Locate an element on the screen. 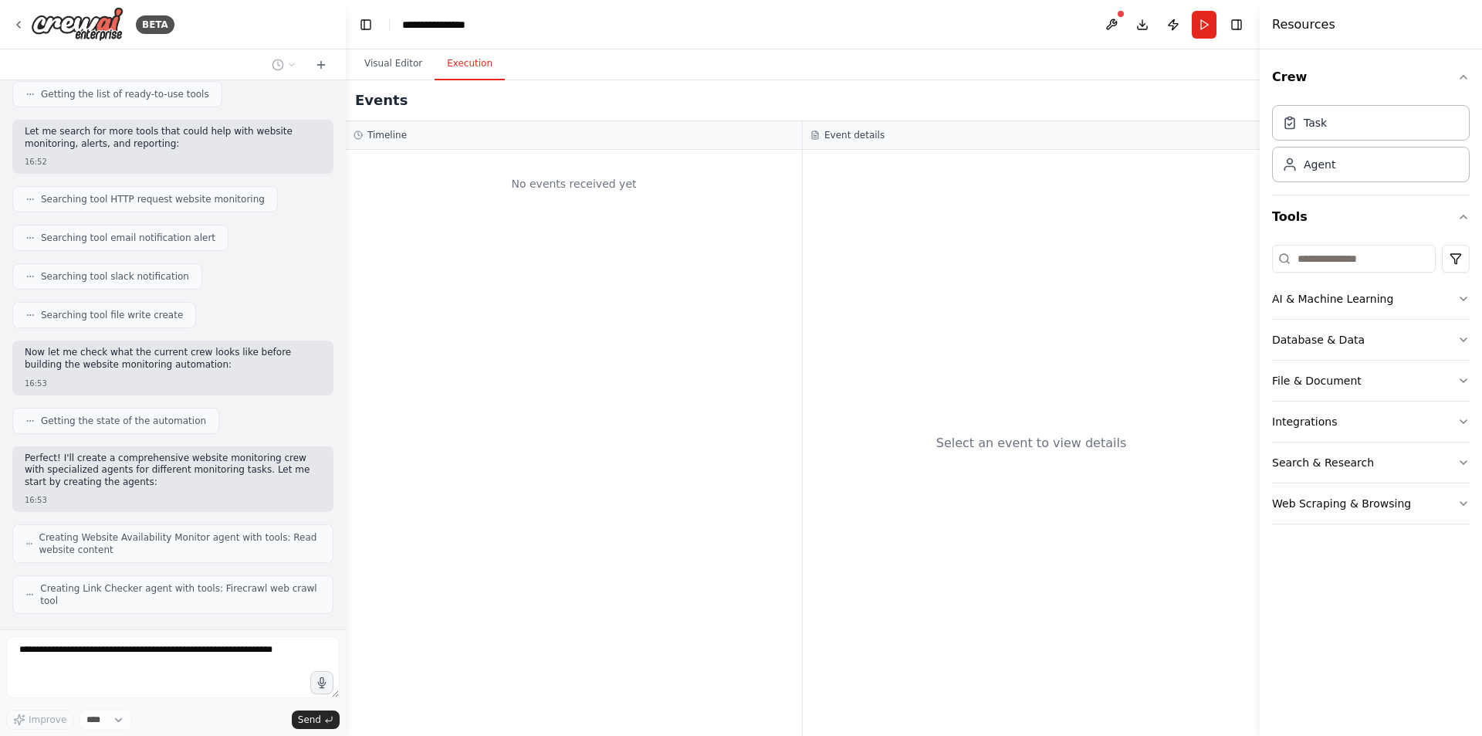  span: Searching tool slack notification is located at coordinates (115, 276).